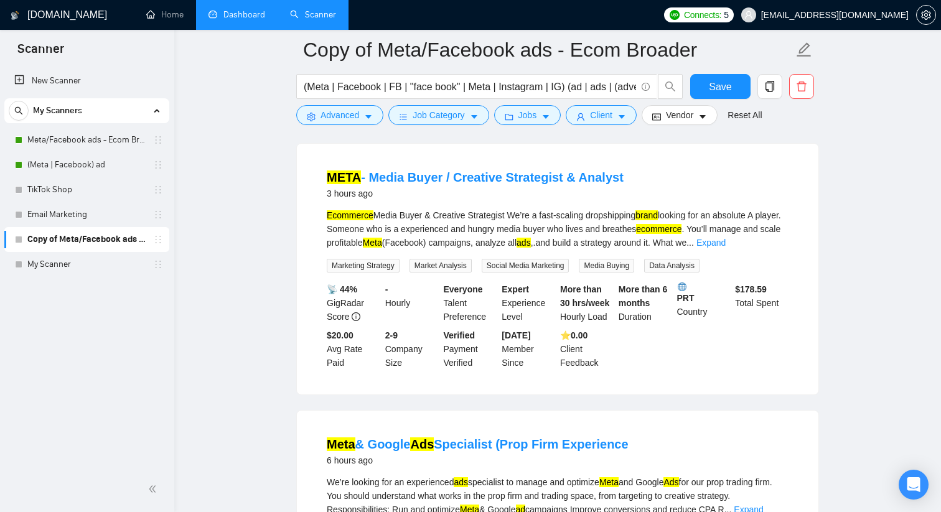  What do you see at coordinates (646, 303) in the screenshot?
I see `div: Duration` at bounding box center [646, 303].